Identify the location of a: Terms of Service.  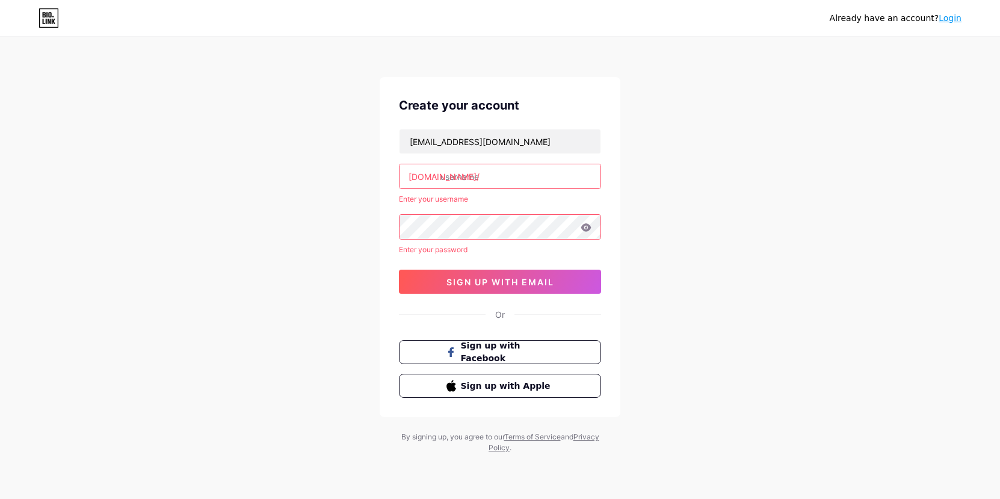
(532, 436).